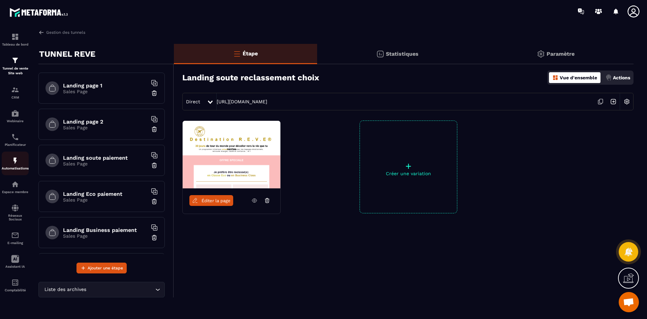 Image resolution: width=647 pixels, height=319 pixels. I want to click on h6: Landing Eco paiement, so click(105, 193).